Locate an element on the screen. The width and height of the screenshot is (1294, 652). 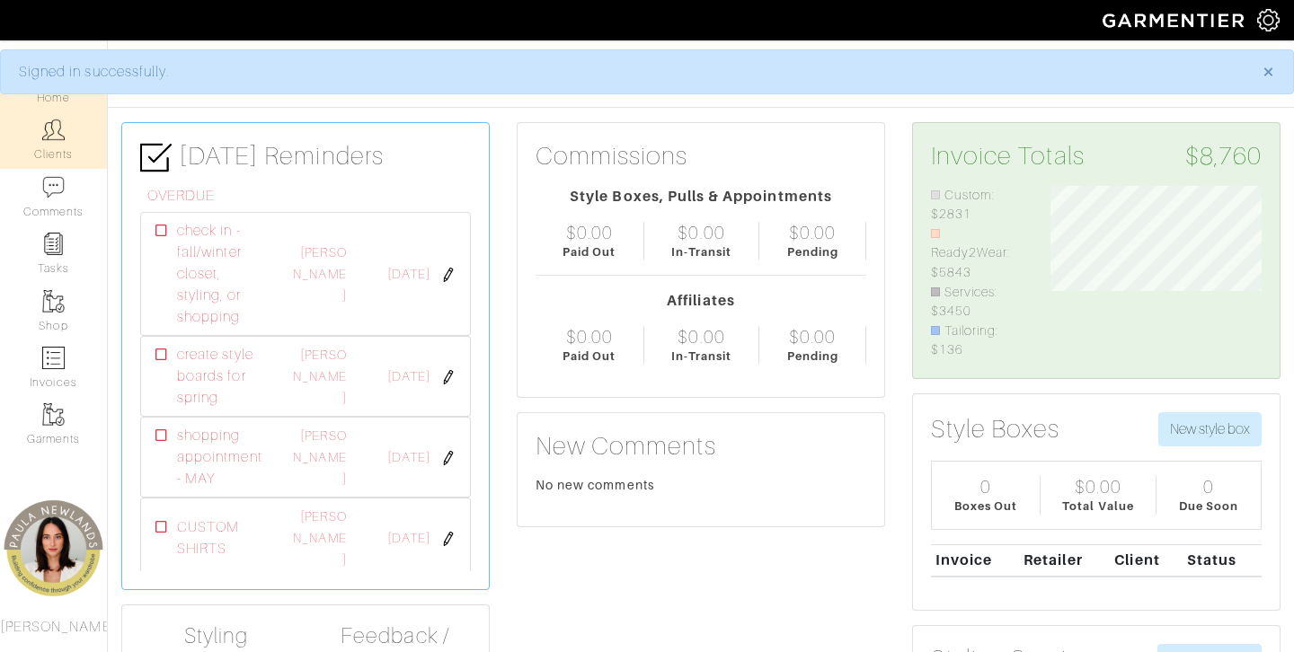
span: CUSTOM SHIRTS is located at coordinates (221, 538).